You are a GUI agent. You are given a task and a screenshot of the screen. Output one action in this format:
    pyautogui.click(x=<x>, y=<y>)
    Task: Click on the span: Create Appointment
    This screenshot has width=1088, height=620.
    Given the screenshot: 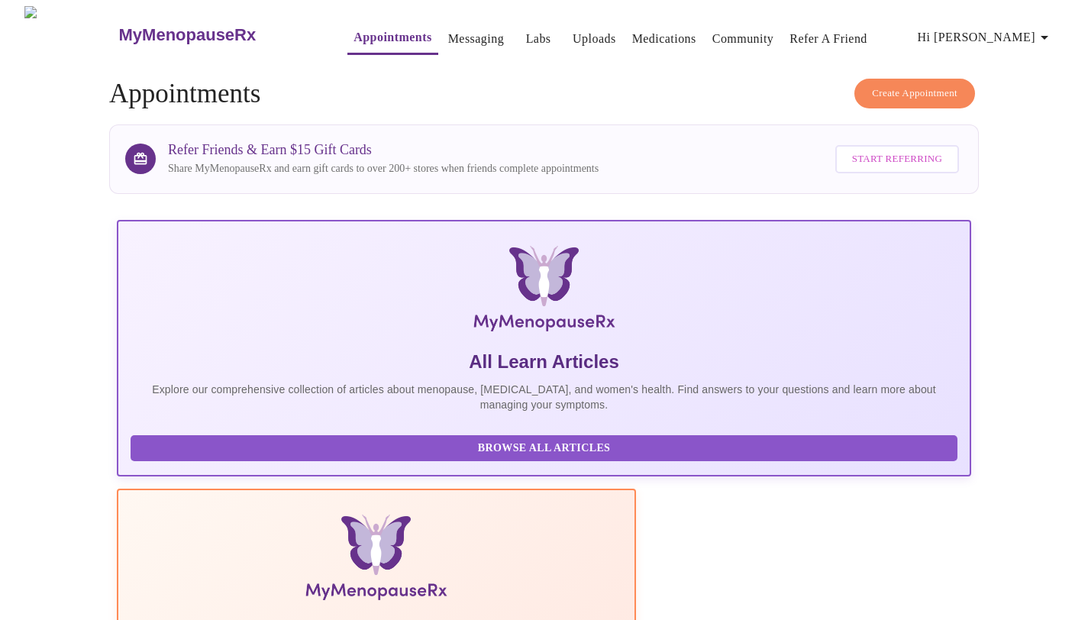 What is the action you would take?
    pyautogui.click(x=915, y=93)
    